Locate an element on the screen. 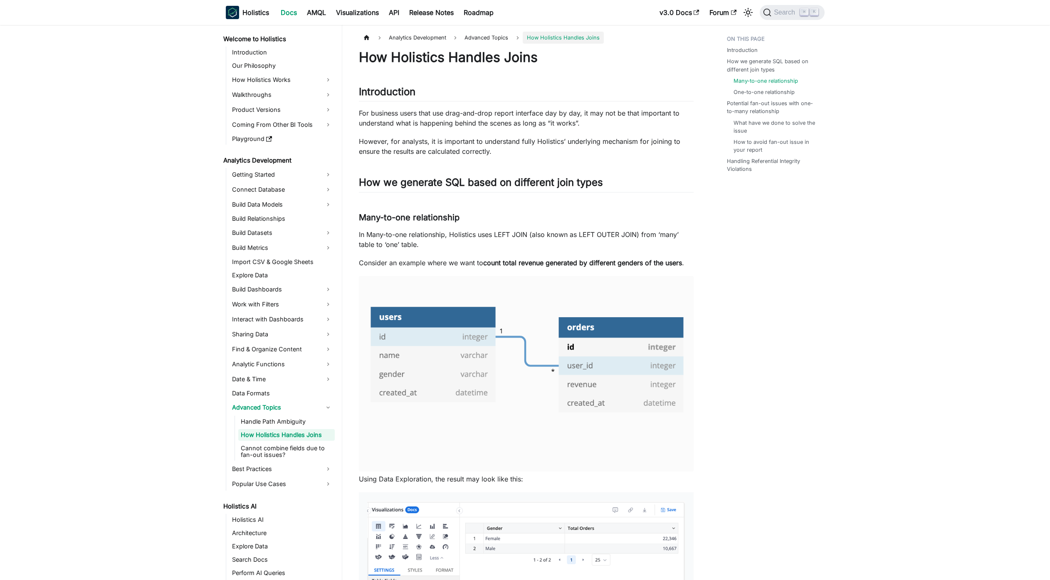  span: How Holistics Handles Joins is located at coordinates (563, 37).